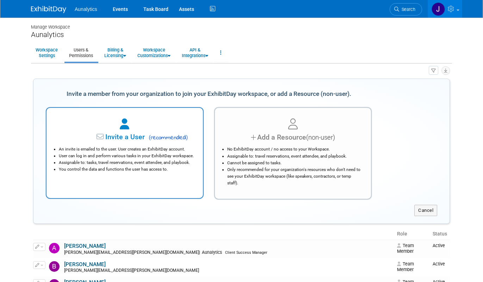 The height and width of the screenshot is (282, 483). Describe the element at coordinates (295, 176) in the screenshot. I see `li: Only recommended for your organization's resources who don't need to see your ExhibitDay workspac...` at that location.